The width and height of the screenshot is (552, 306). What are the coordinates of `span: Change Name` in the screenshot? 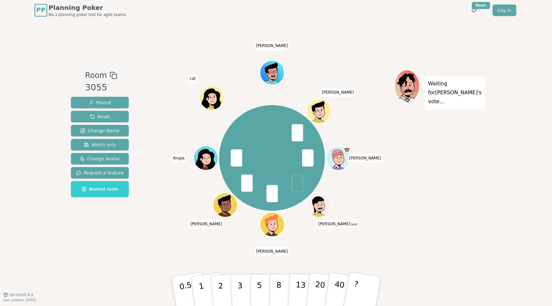 It's located at (100, 131).